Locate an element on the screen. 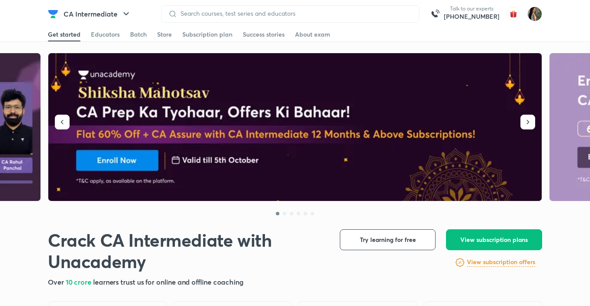 The image size is (590, 306). img: Company Logo is located at coordinates (53, 14).